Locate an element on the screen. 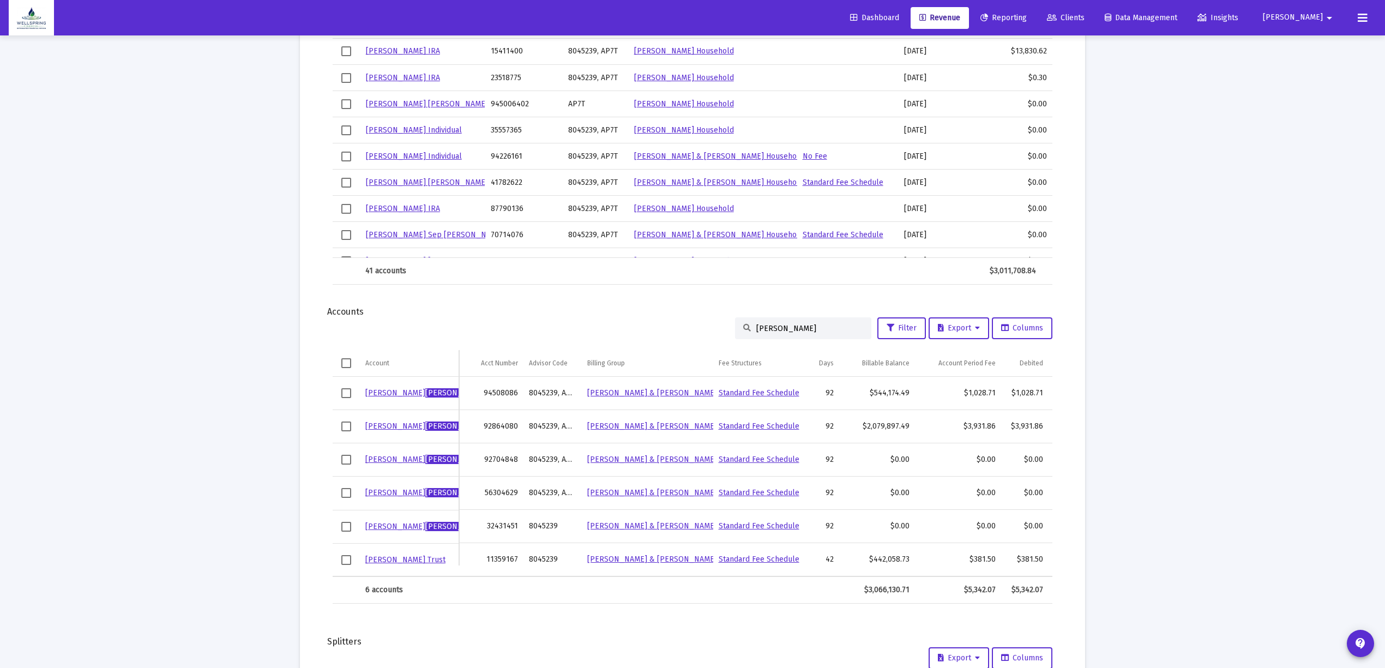 This screenshot has height=668, width=1385. div: $3,066,130.71 is located at coordinates (877, 590).